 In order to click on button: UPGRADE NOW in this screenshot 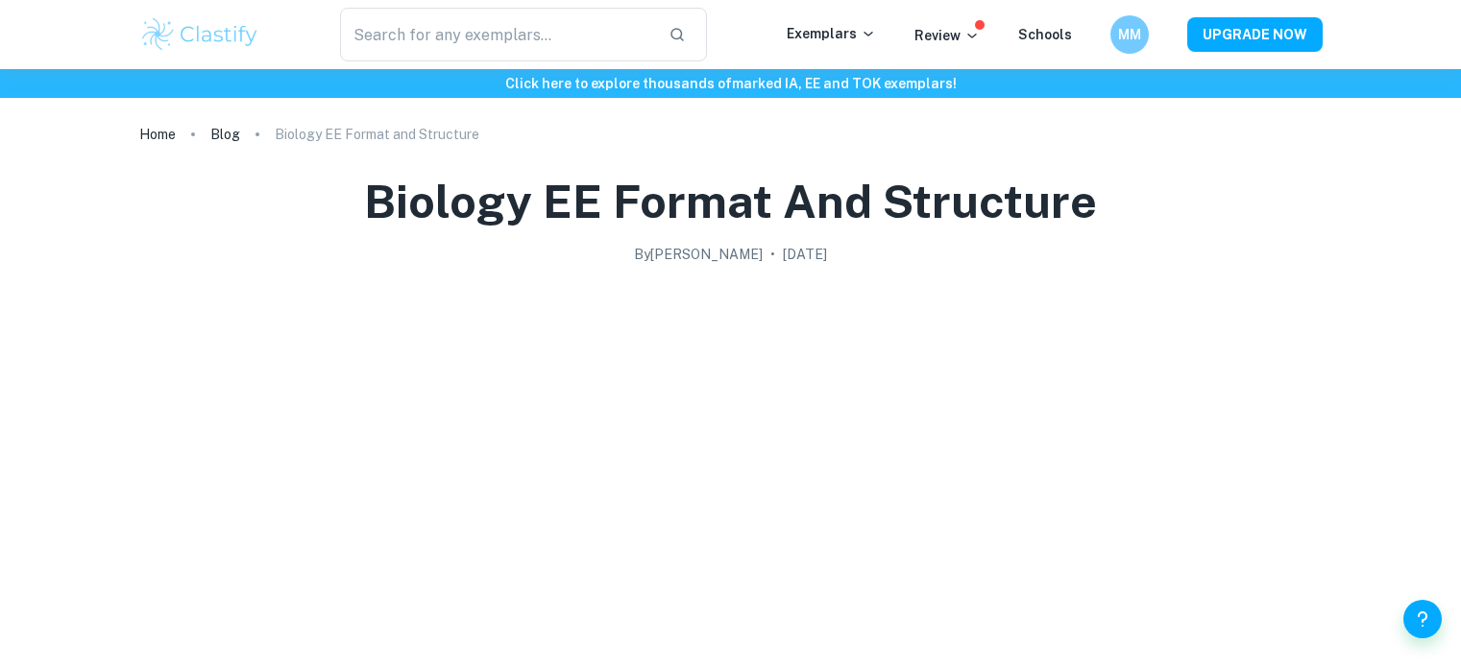, I will do `click(1254, 35)`.